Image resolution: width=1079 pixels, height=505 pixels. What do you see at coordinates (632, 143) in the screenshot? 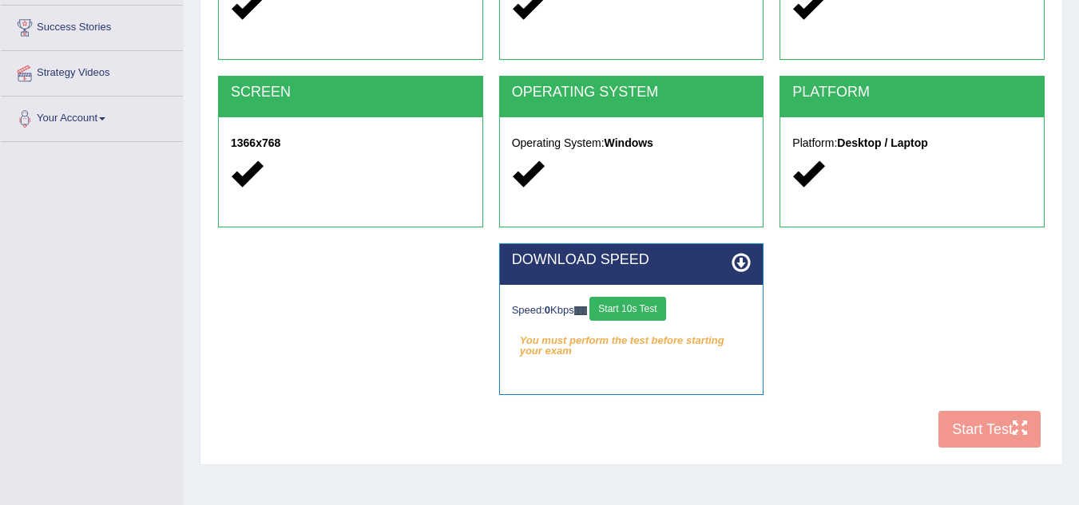
I see `h5: Operating System:` at bounding box center [632, 143].